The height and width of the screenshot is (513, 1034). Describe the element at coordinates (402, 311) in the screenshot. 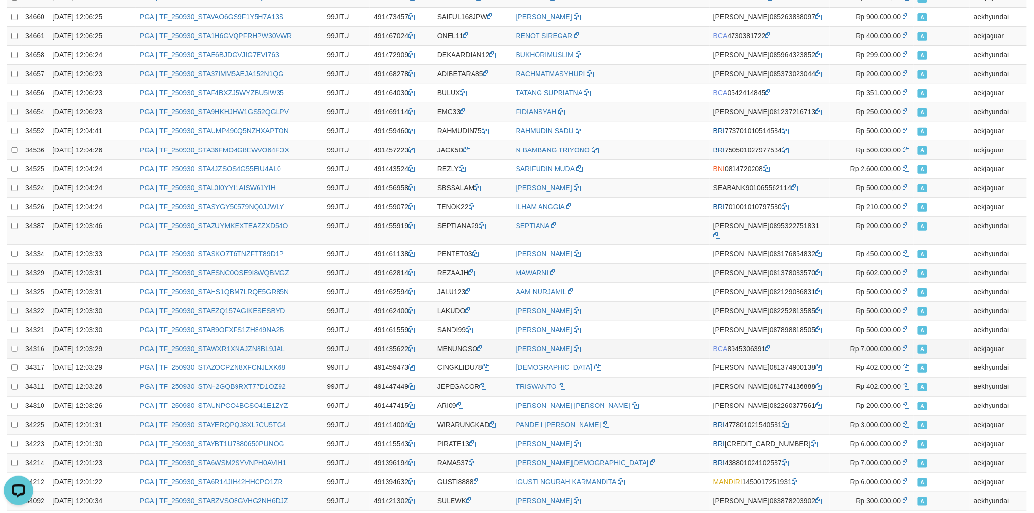

I see `td: 491462400` at that location.